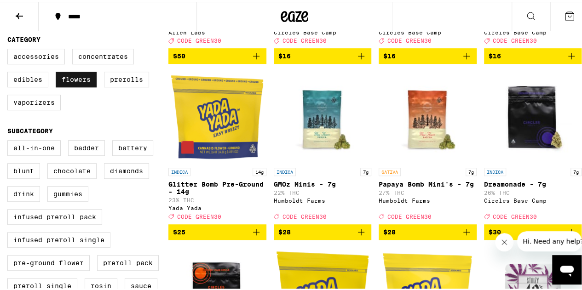 The image size is (582, 290). What do you see at coordinates (24, 38) in the screenshot?
I see `legend: Category` at bounding box center [24, 38].